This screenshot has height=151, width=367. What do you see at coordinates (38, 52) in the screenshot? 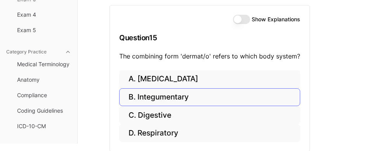
I see `button: Category Practice` at bounding box center [38, 52].